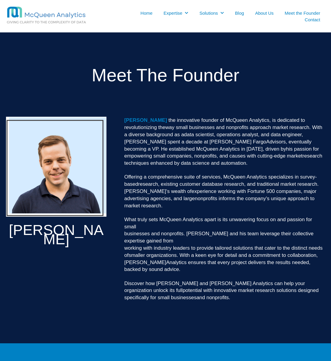  I want to click on a: About Us, so click(265, 13).